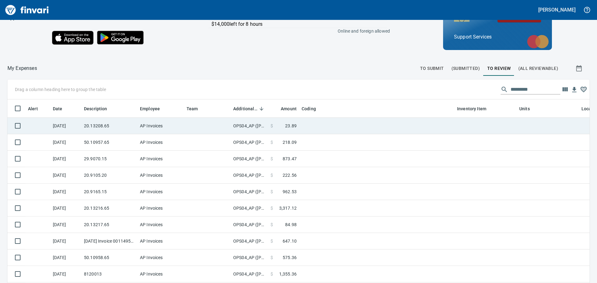 This screenshot has height=283, width=597. What do you see at coordinates (290, 258) in the screenshot?
I see `span: 575.36` at bounding box center [290, 258].